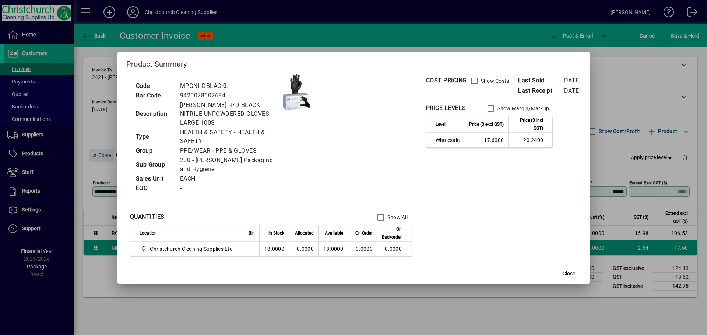 Image resolution: width=707 pixels, height=335 pixels. I want to click on td: EOQ, so click(154, 188).